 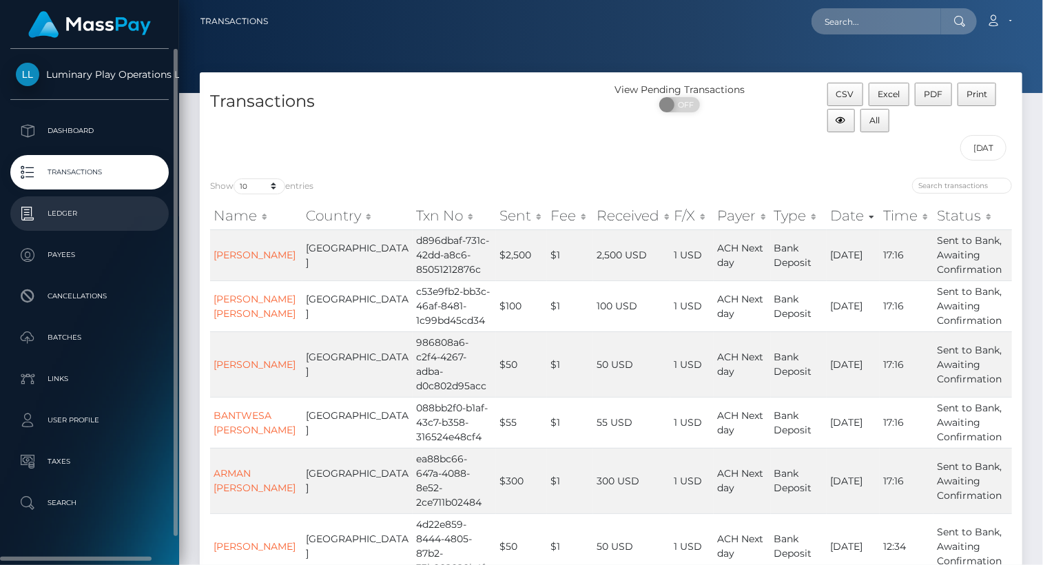 What do you see at coordinates (90, 255) in the screenshot?
I see `p: Payees` at bounding box center [90, 255].